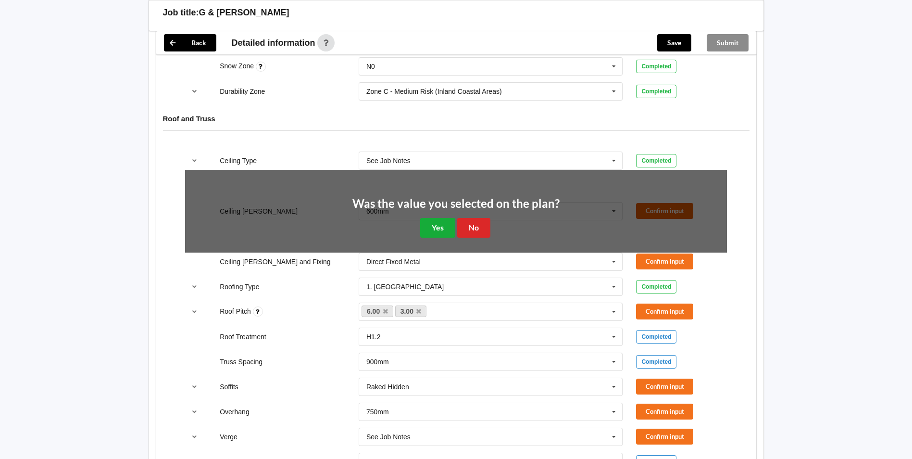  Describe the element at coordinates (238, 66) in the screenshot. I see `label: Snow Zone` at that location.